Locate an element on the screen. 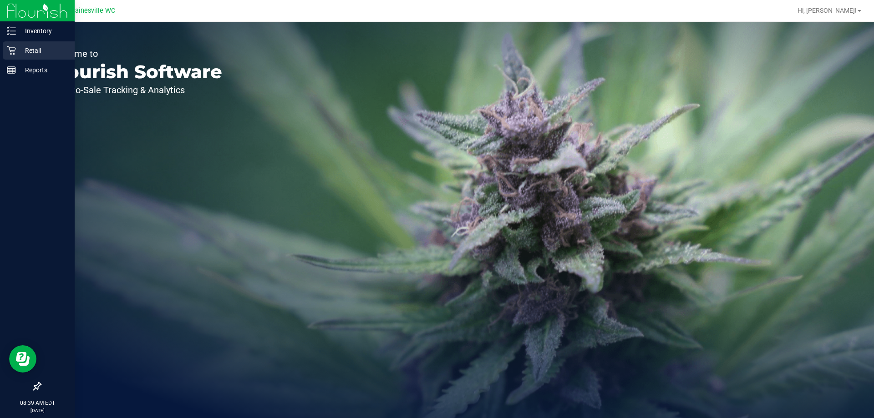  p: Inventory is located at coordinates (43, 31).